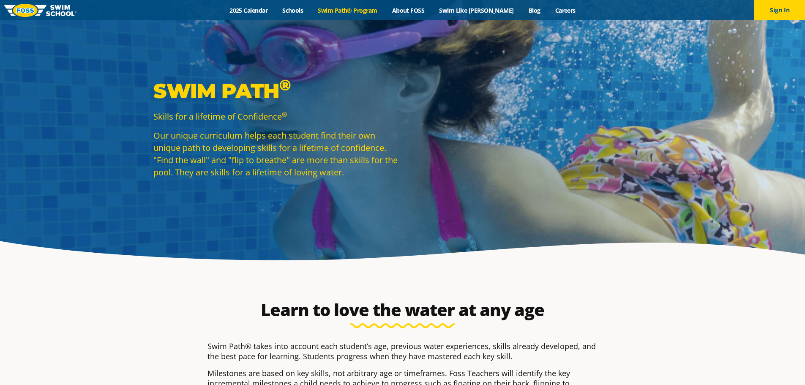  Describe the element at coordinates (293, 10) in the screenshot. I see `a: Schools` at that location.